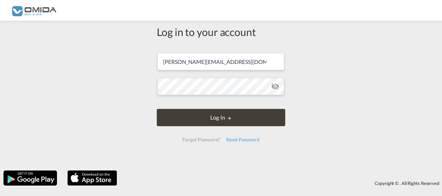 The width and height of the screenshot is (442, 196). What do you see at coordinates (281, 183) in the screenshot?
I see `div: Copyright © . All Rights Reserved` at bounding box center [281, 183].